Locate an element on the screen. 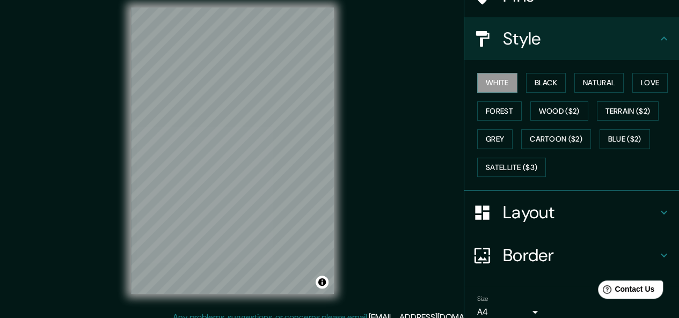 The height and width of the screenshot is (318, 679). button: Natural is located at coordinates (599, 83).